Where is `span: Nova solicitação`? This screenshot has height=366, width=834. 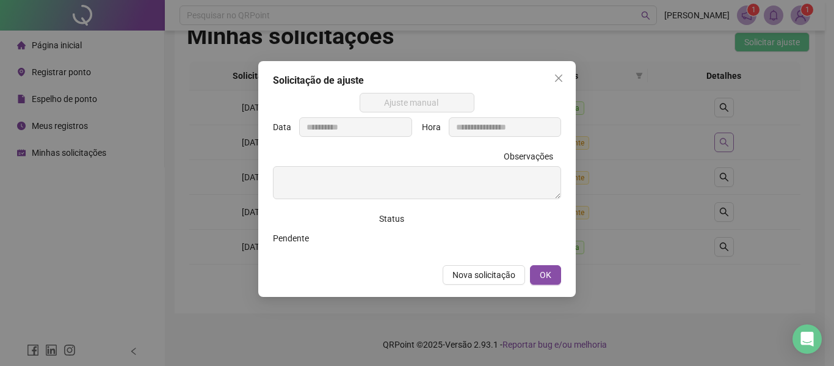
span: Nova solicitação is located at coordinates (483, 275).